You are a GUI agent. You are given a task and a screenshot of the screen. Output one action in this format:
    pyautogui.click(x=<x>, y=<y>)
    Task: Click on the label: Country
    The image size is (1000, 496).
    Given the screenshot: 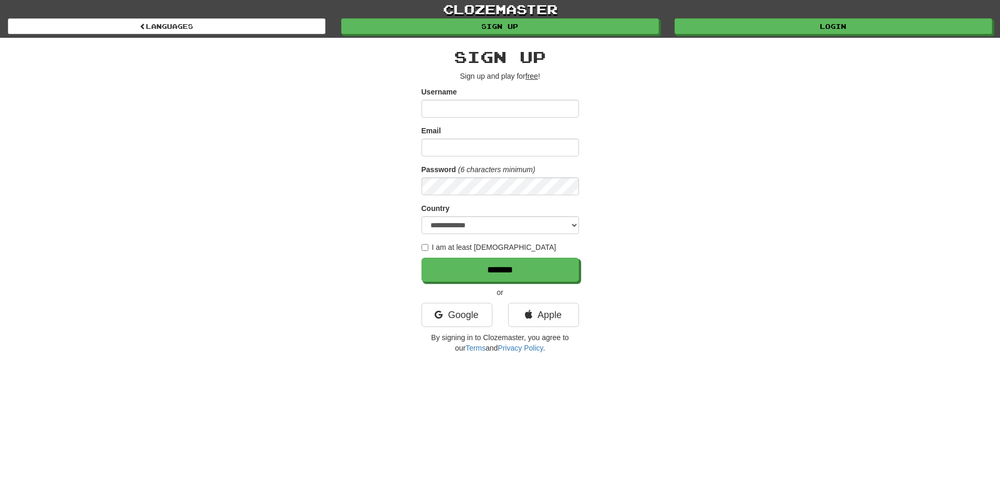 What is the action you would take?
    pyautogui.click(x=436, y=208)
    